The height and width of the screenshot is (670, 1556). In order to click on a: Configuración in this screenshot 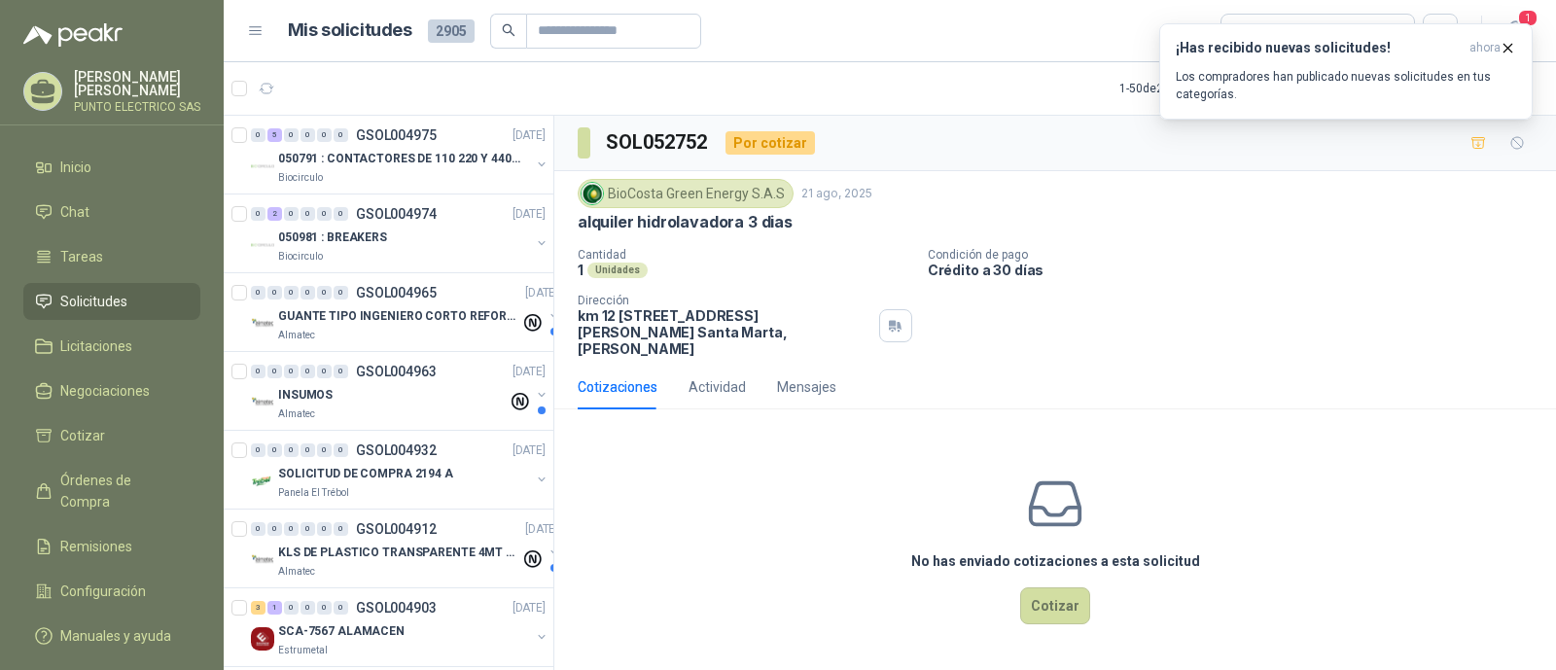, I will do `click(112, 591)`.